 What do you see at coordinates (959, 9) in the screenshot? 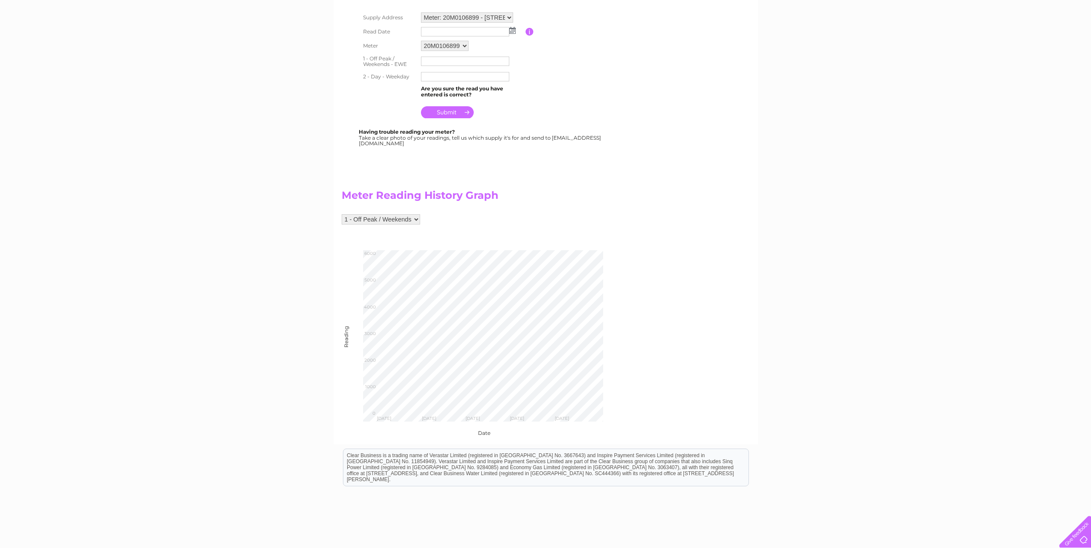
I see `span: 0333 014 3131` at bounding box center [959, 9].